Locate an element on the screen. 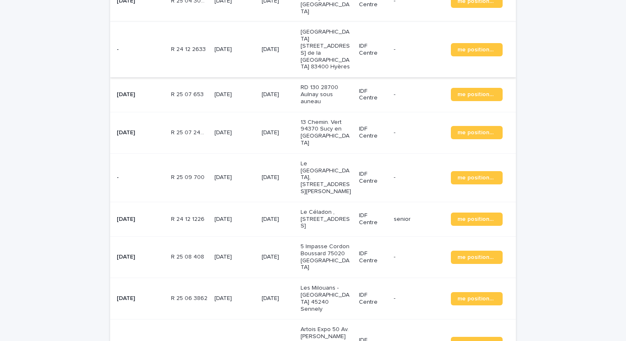 Image resolution: width=626 pixels, height=341 pixels. p: R 25 08 408 is located at coordinates (188, 256).